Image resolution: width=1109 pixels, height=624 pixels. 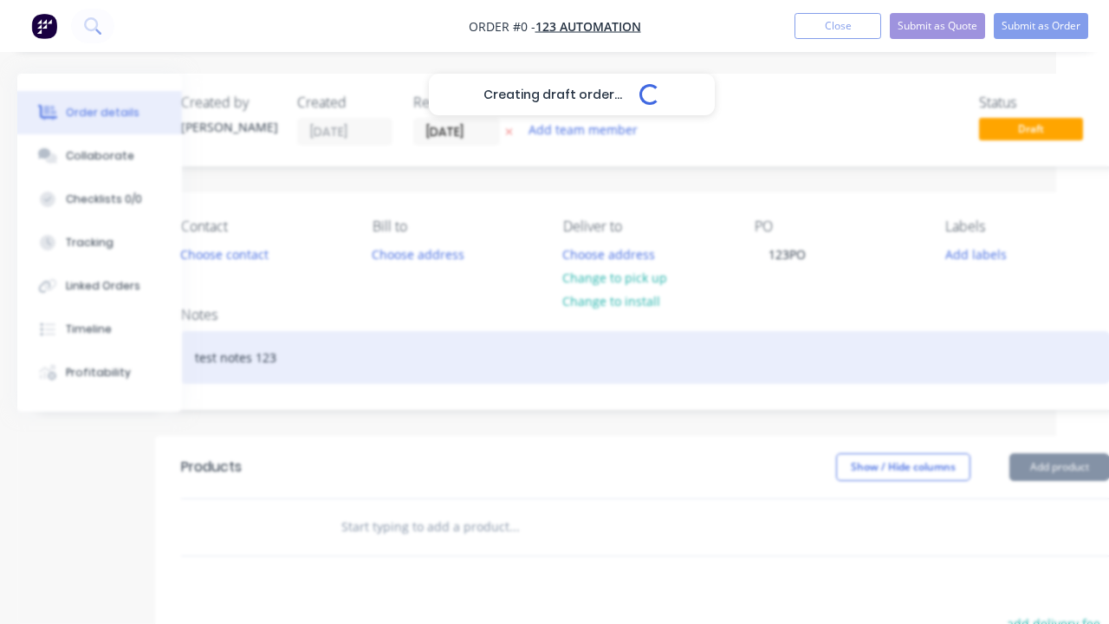 What do you see at coordinates (588, 26) in the screenshot?
I see `a: 123 Automation` at bounding box center [588, 26].